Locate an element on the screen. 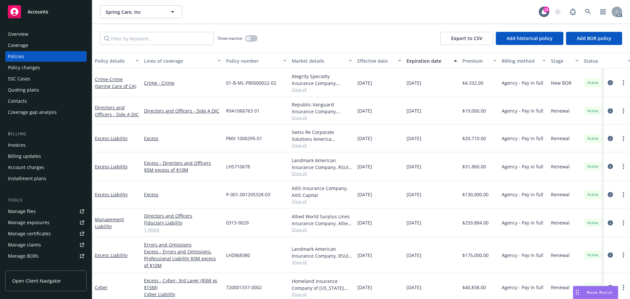 The width and height of the screenshot is (630, 299). span: 01-B-ML-P80000022-02 is located at coordinates (251, 83).